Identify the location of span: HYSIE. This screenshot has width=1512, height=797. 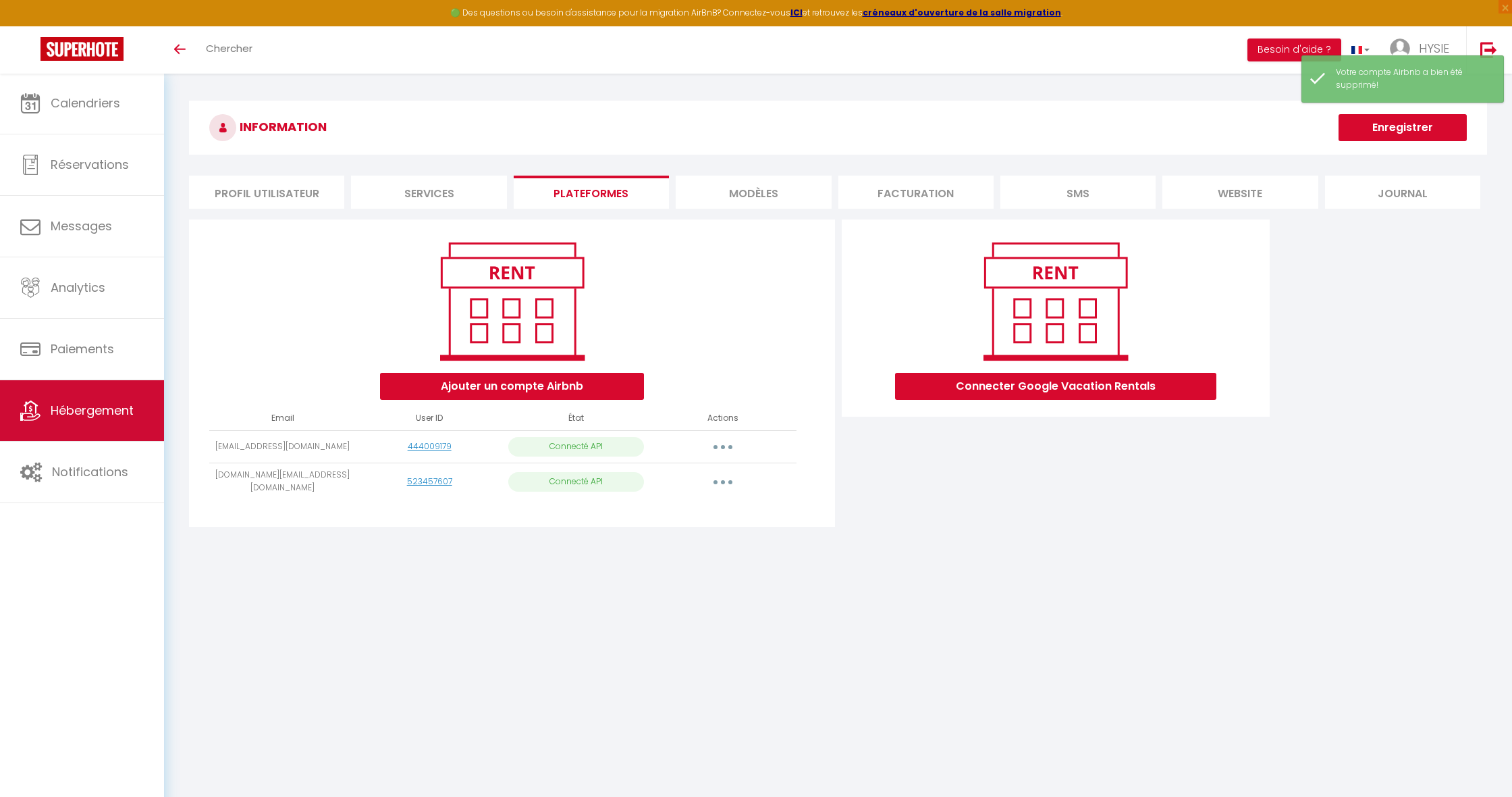
(1434, 48).